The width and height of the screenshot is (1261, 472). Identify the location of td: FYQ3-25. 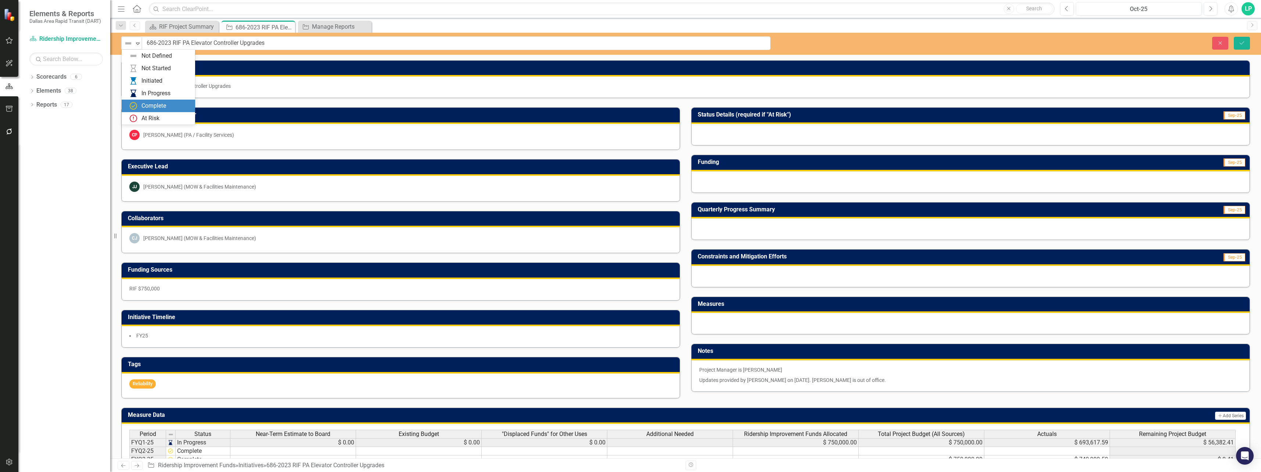
(148, 459).